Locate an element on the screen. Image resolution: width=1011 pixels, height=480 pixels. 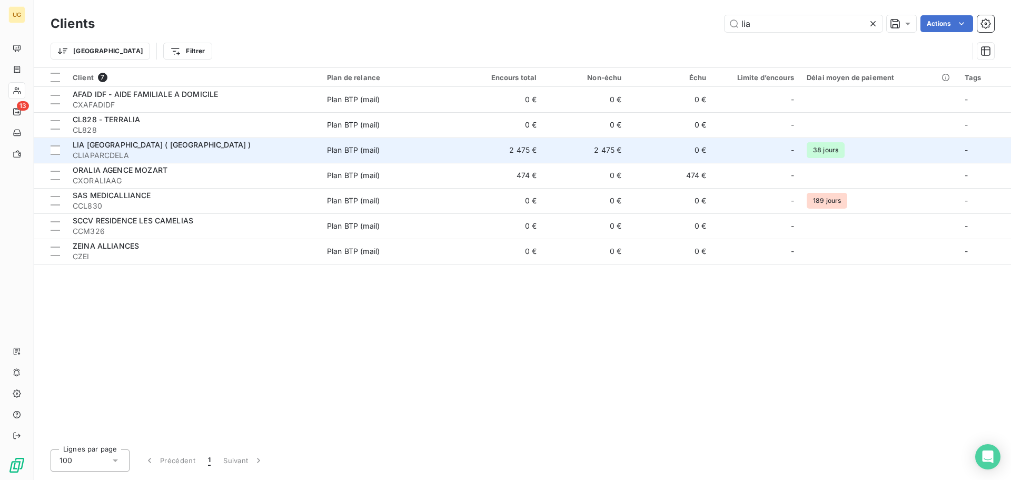
div: Limite d’encours is located at coordinates (756, 77).